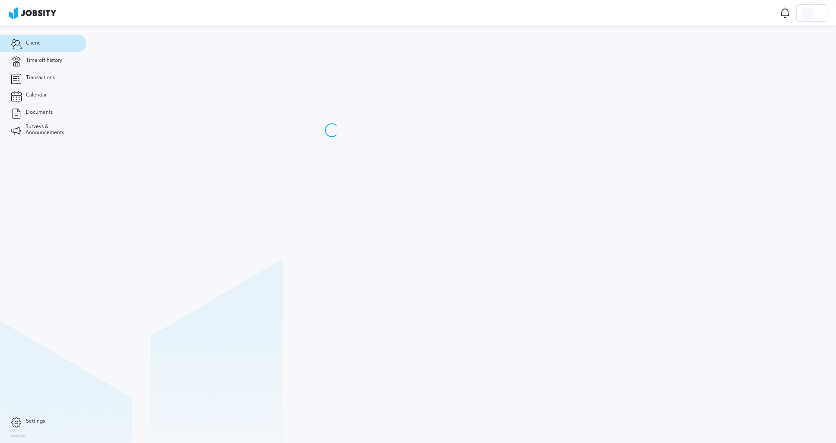  I want to click on span: Time off history, so click(44, 61).